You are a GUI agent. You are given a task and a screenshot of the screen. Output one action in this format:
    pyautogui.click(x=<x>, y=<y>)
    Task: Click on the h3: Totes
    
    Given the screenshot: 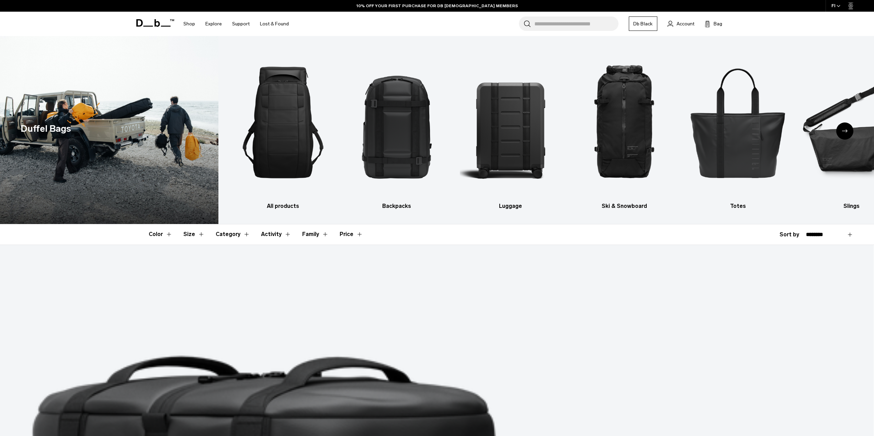 What is the action you would take?
    pyautogui.click(x=738, y=206)
    